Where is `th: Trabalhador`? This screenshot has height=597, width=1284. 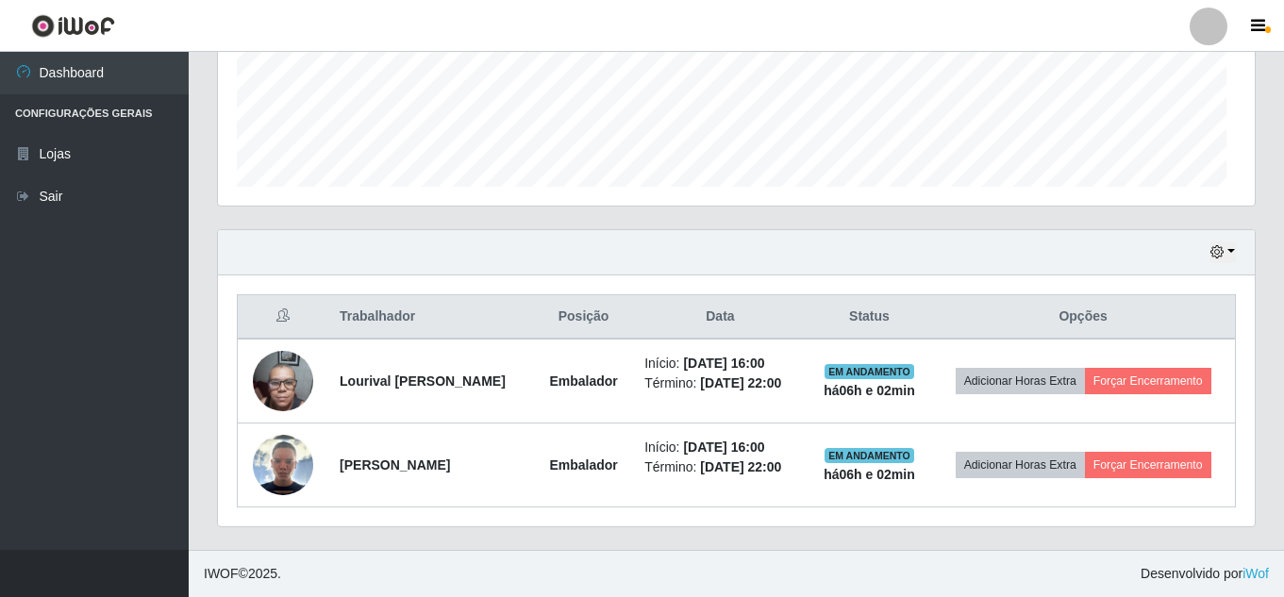
th: Trabalhador is located at coordinates (431, 317).